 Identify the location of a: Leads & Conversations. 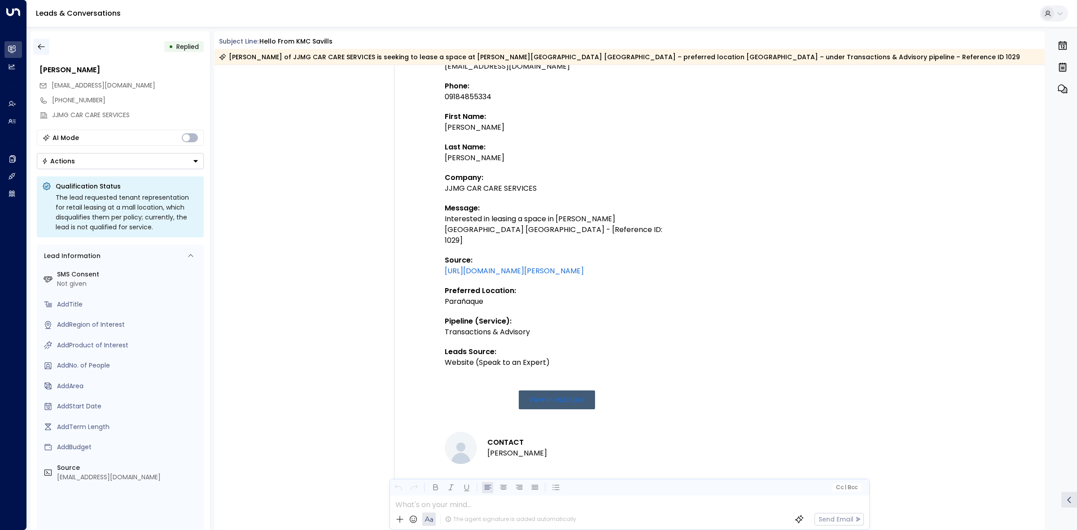
(78, 13).